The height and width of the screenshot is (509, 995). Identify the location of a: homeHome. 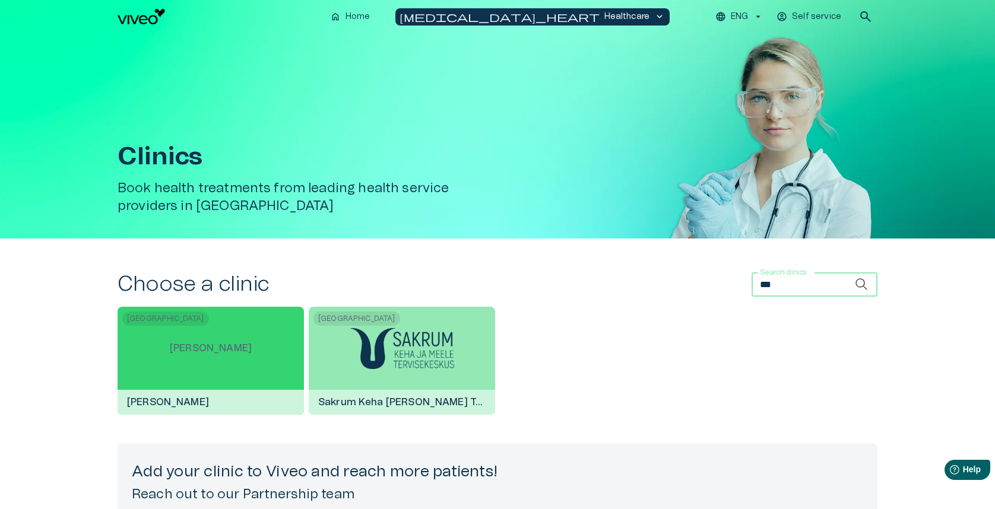
(351, 17).